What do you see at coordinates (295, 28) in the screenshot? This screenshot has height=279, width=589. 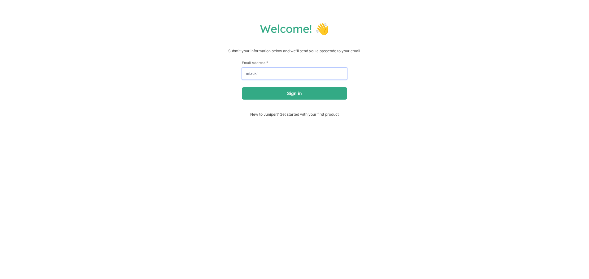 I see `h1: Welcome! 👋` at bounding box center [295, 28].